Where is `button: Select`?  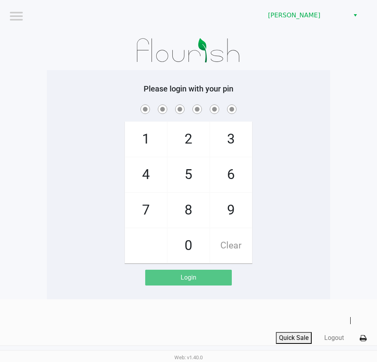
button: Select is located at coordinates (355, 15).